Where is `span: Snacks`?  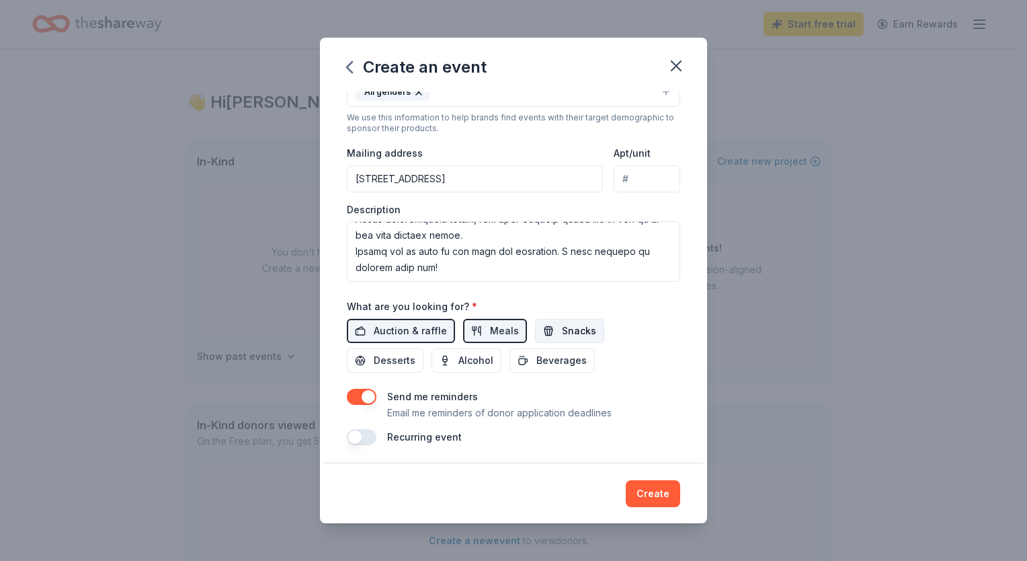 span: Snacks is located at coordinates (579, 331).